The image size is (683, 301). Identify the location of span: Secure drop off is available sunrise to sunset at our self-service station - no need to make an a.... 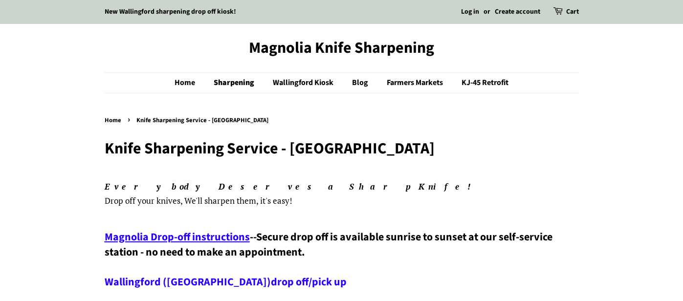
(329, 260).